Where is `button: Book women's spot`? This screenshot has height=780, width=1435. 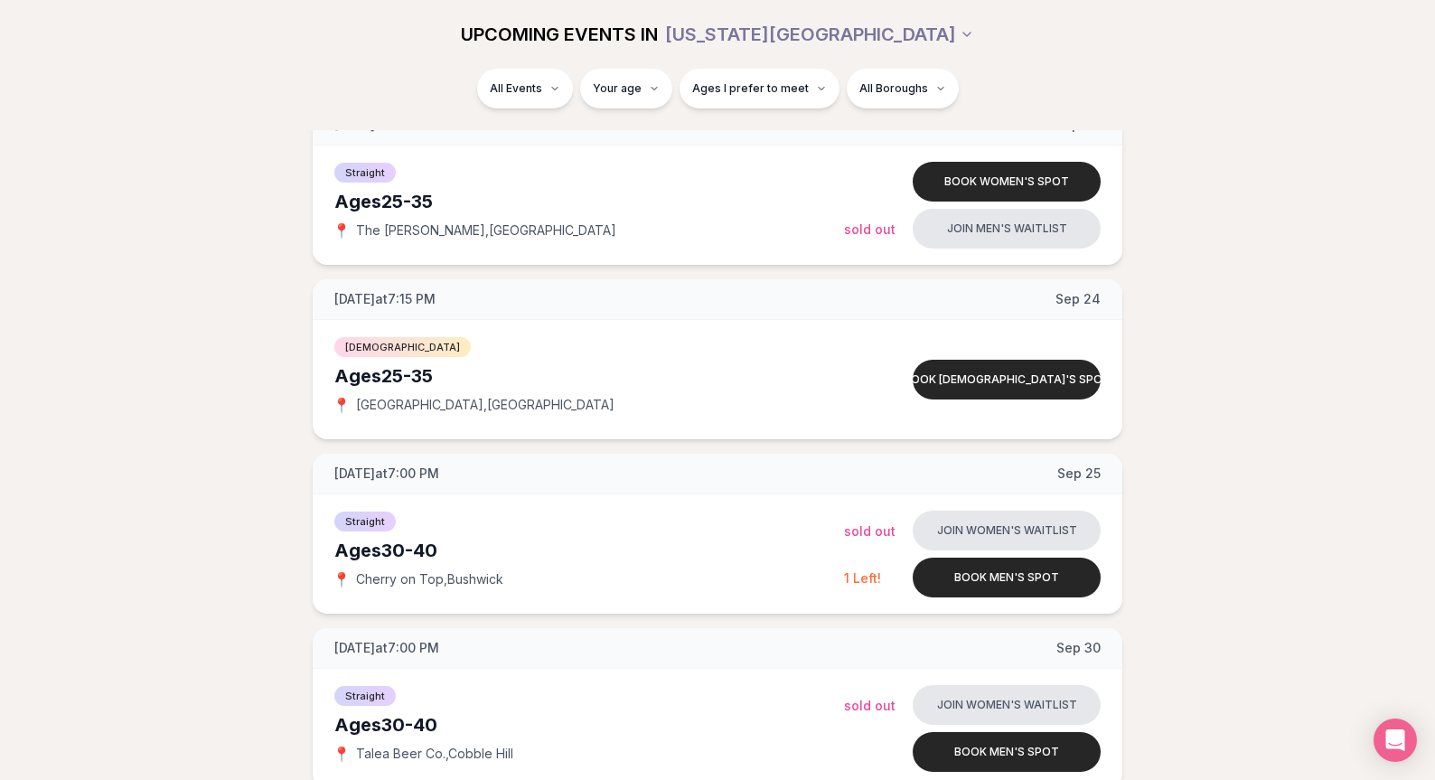
button: Book women's spot is located at coordinates (1006, 182).